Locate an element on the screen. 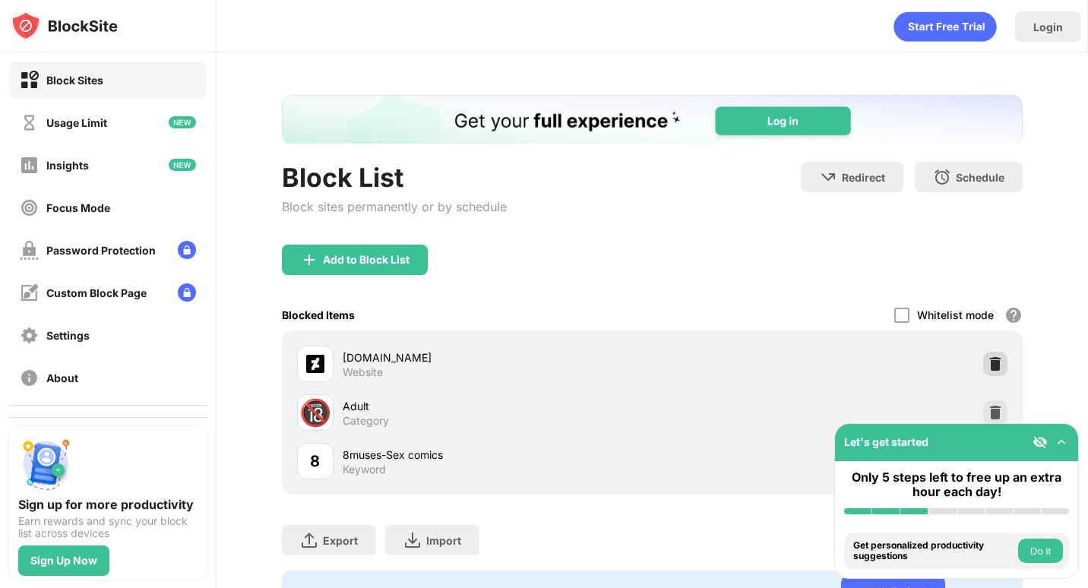  div: Block Sites is located at coordinates (74, 80).